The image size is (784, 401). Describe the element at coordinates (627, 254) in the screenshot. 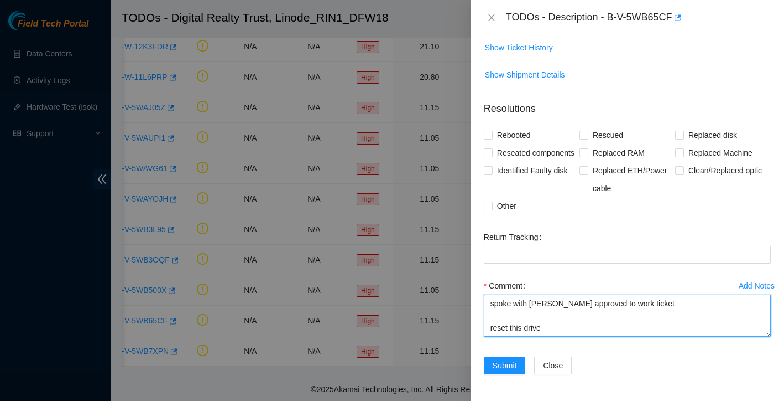

I see `input: Return Tracking` at that location.